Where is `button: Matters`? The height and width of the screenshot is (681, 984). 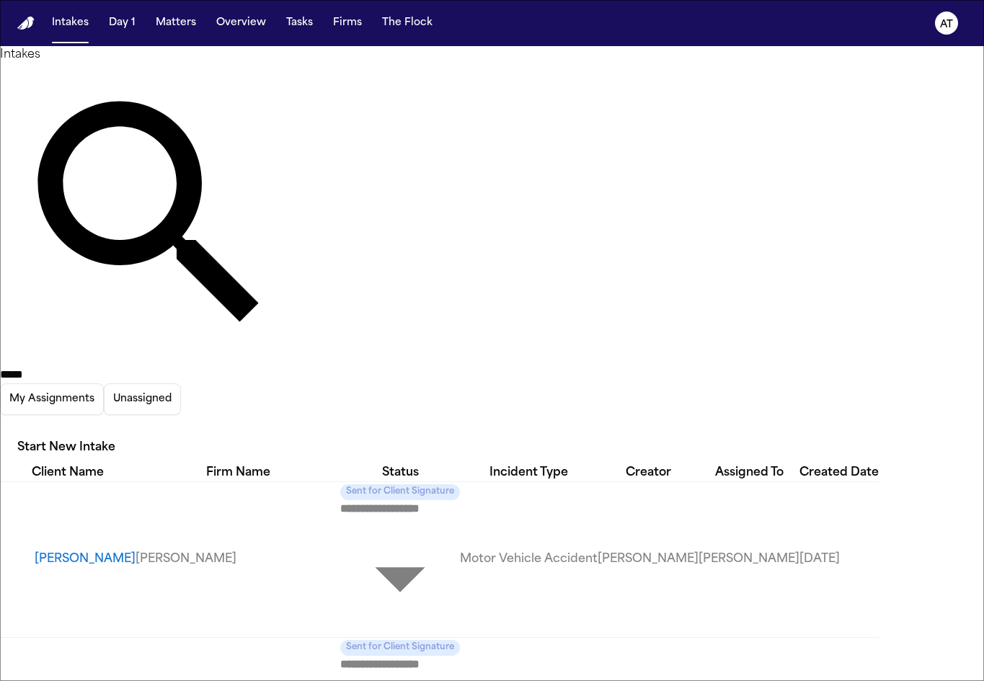 button: Matters is located at coordinates (176, 23).